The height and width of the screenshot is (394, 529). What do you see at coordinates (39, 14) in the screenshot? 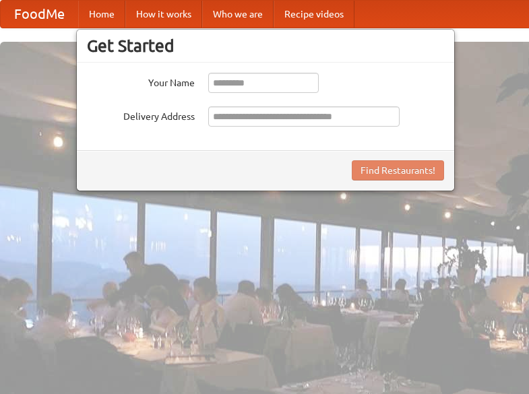
I see `a: FoodMe` at bounding box center [39, 14].